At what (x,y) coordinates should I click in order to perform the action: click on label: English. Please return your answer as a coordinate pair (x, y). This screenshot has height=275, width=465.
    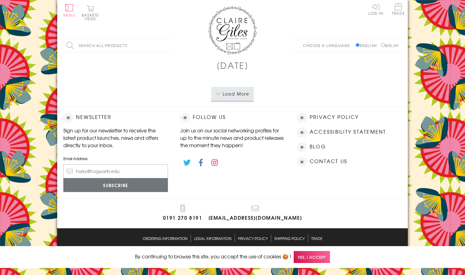
    Looking at the image, I should click on (367, 46).